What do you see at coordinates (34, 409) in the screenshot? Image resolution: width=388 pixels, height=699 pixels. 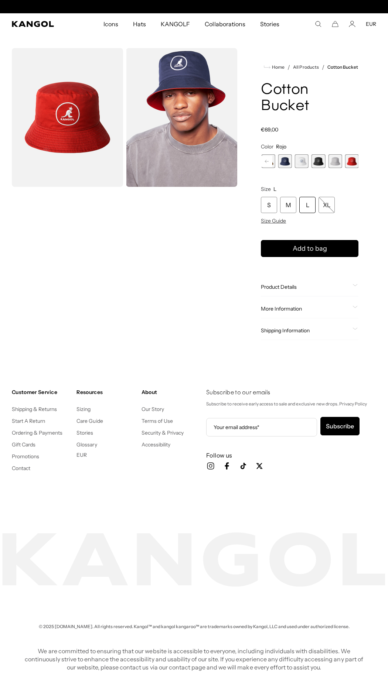 I see `a: Shipping & Returns` at bounding box center [34, 409].